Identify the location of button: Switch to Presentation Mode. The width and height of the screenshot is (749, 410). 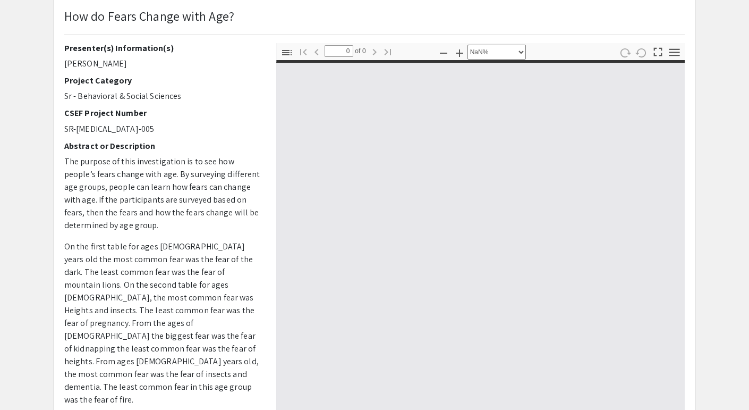
(658, 50).